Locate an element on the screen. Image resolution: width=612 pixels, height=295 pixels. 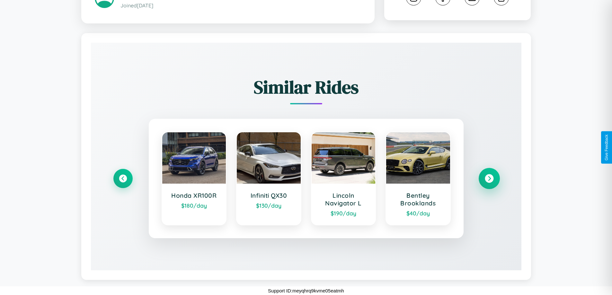
a: Bentley Brooklands$40/day is located at coordinates (418, 179).